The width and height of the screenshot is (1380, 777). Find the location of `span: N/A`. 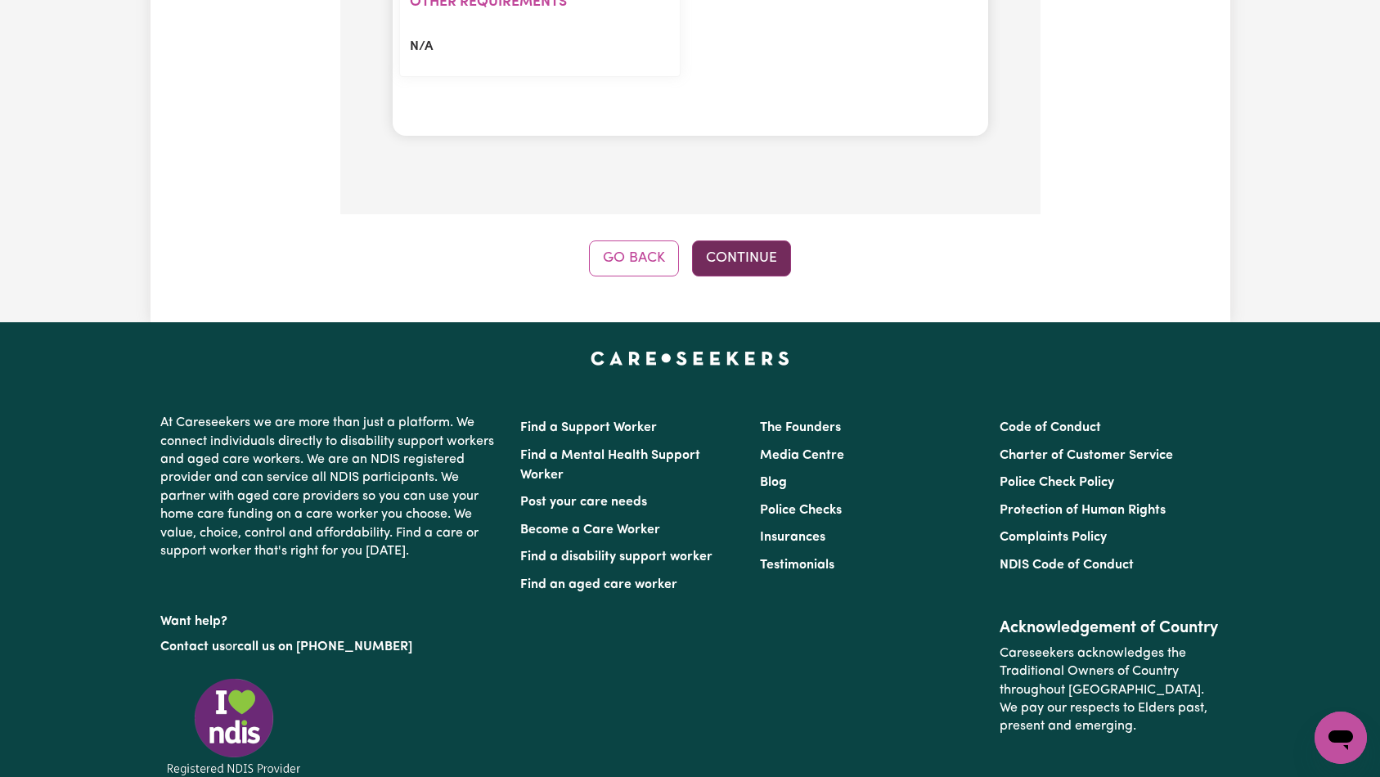

span: N/A is located at coordinates (421, 47).